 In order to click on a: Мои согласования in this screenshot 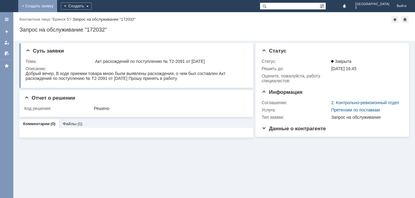, I will do `click(7, 54)`.